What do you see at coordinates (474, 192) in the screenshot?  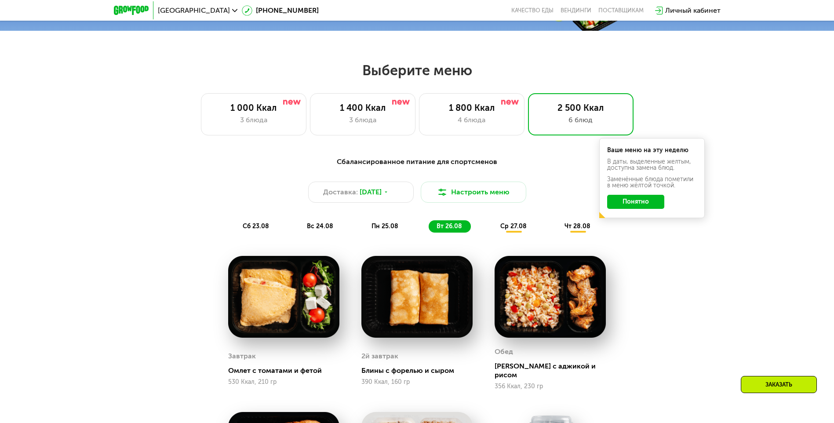 I see `button: Настроить меню` at bounding box center [474, 192].